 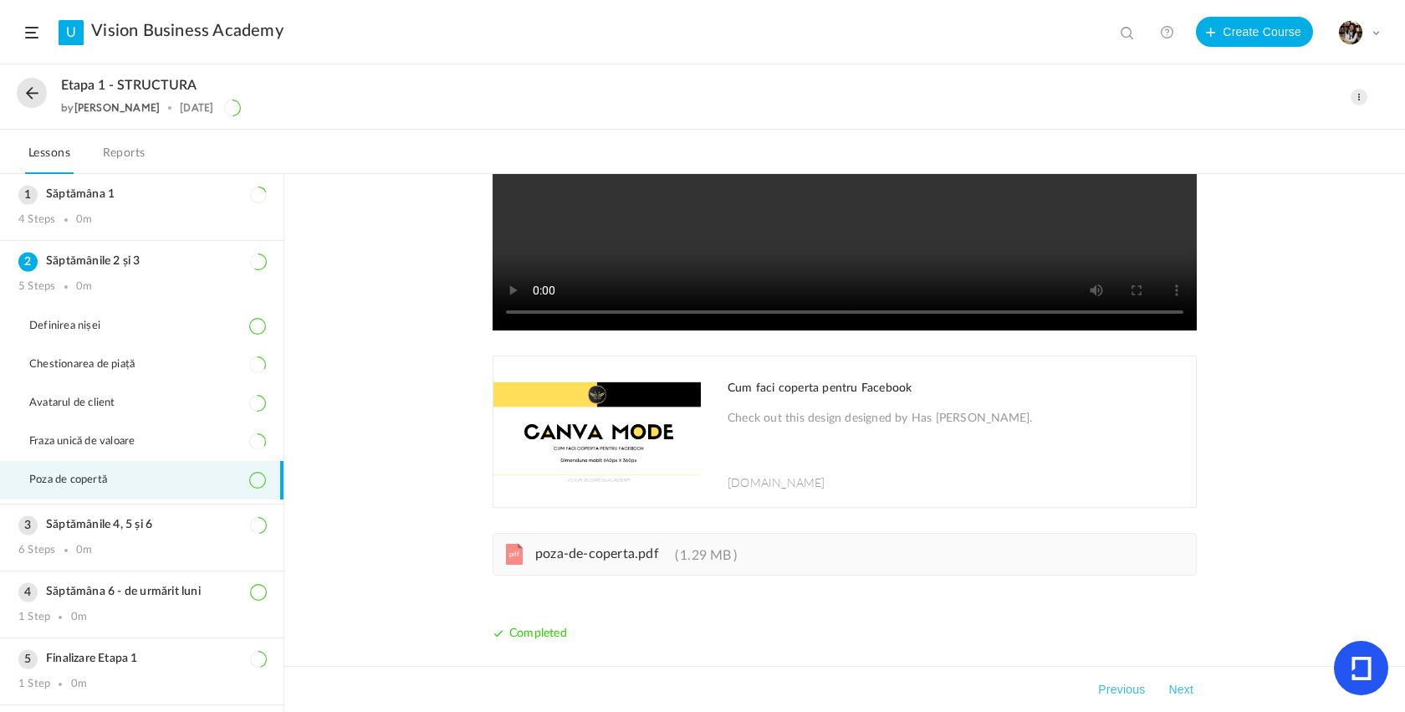 I want to click on span: Chestionarea de piață, so click(x=92, y=365).